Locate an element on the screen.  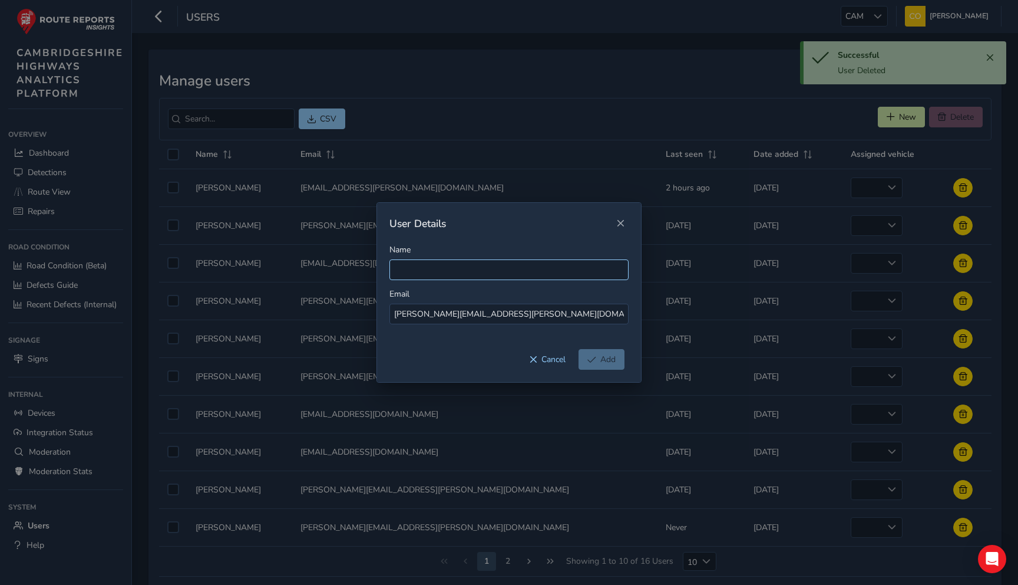
div: Open Intercom Messenger is located at coordinates (992, 559).